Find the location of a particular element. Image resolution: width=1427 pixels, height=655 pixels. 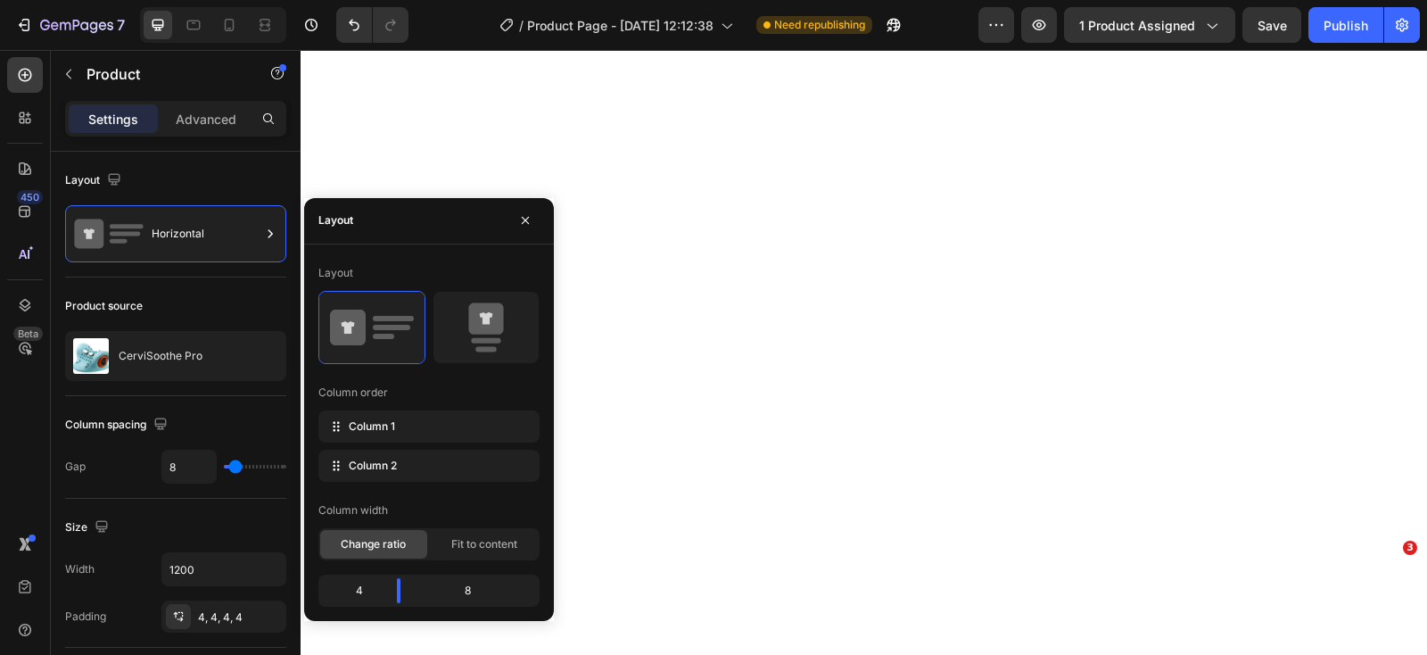

div: 4 is located at coordinates (352, 590).